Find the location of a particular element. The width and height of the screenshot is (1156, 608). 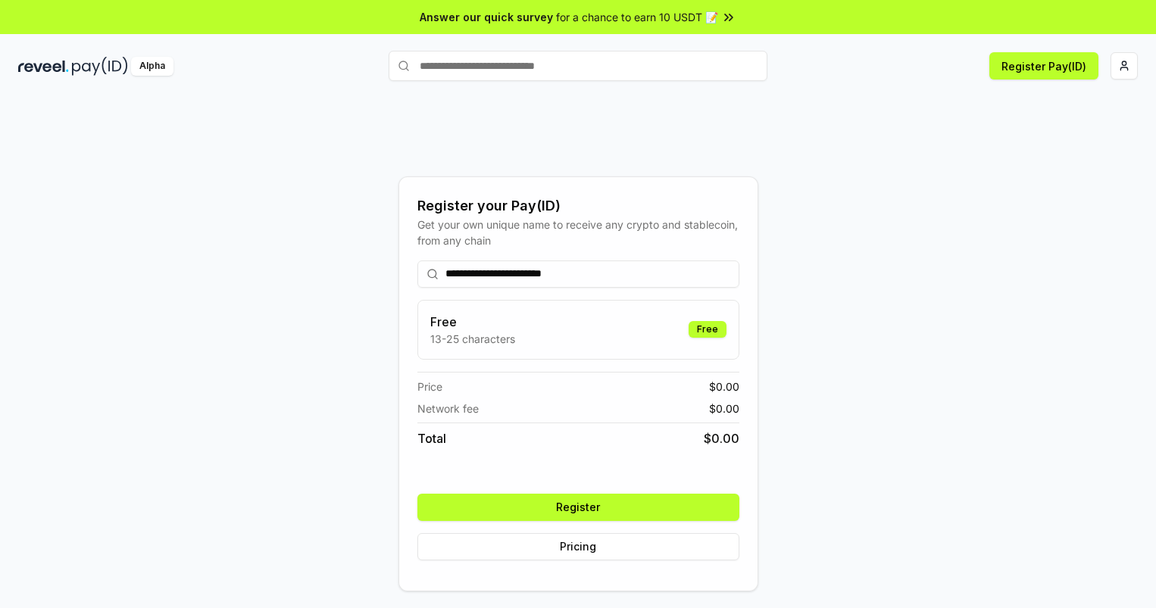

h3: Free is located at coordinates (473, 322).